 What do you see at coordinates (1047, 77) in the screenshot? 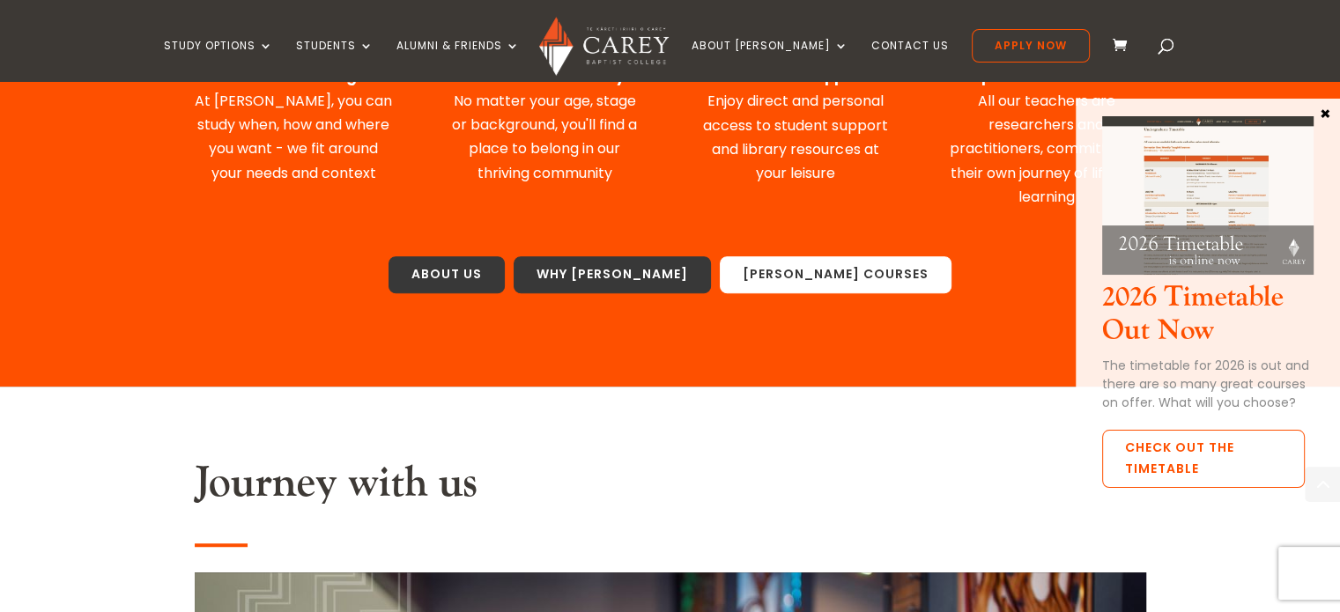
I see `strong: Specialist Lecturers` at bounding box center [1047, 77].